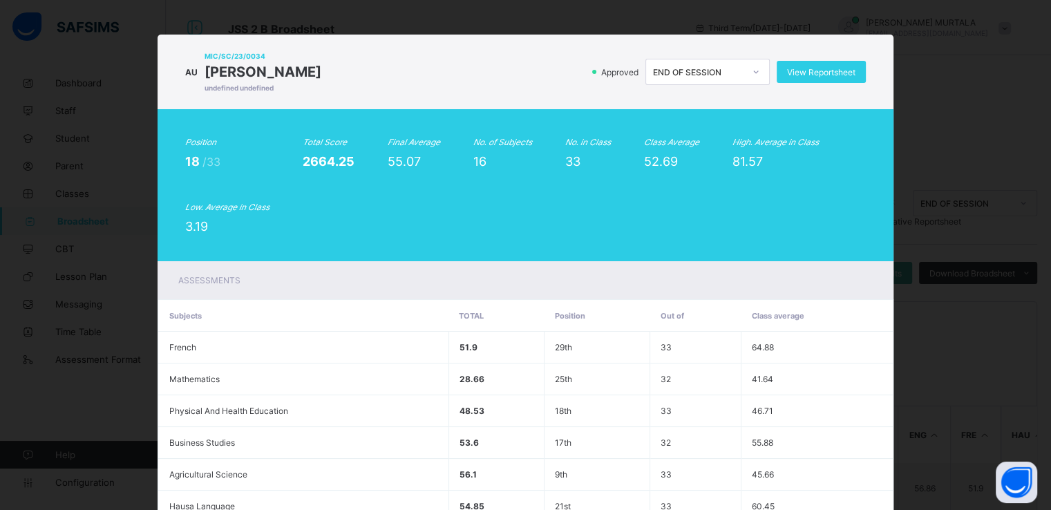 Image resolution: width=1051 pixels, height=510 pixels. I want to click on span: 3.19, so click(196, 226).